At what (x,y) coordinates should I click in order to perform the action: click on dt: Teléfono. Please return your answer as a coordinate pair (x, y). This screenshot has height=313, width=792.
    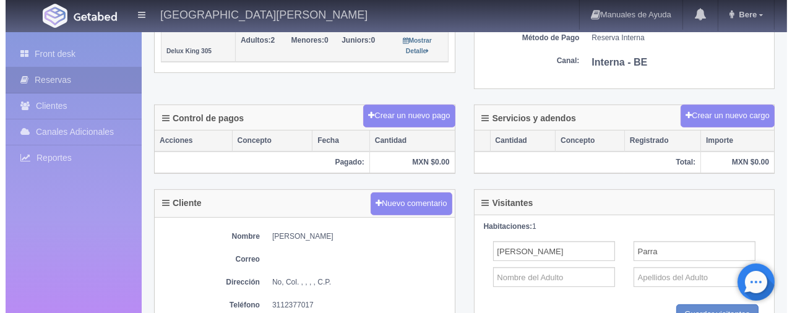
    Looking at the image, I should click on (205, 305).